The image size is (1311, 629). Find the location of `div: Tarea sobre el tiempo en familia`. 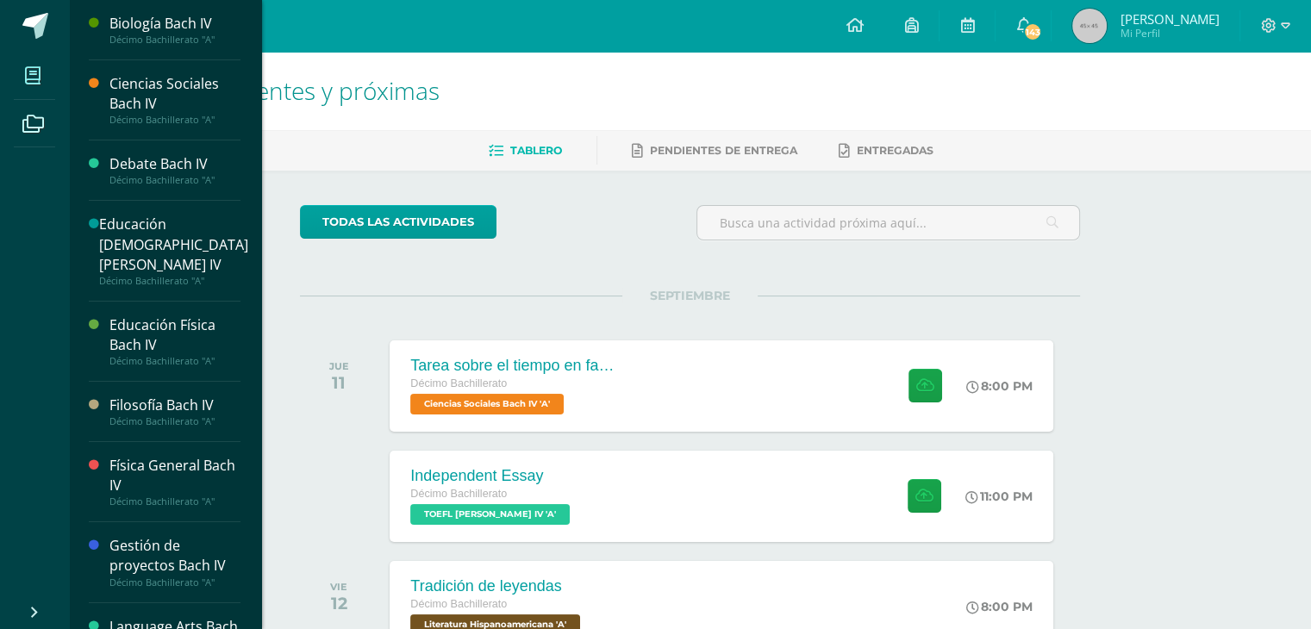

div: Tarea sobre el tiempo en familia is located at coordinates (514, 366).